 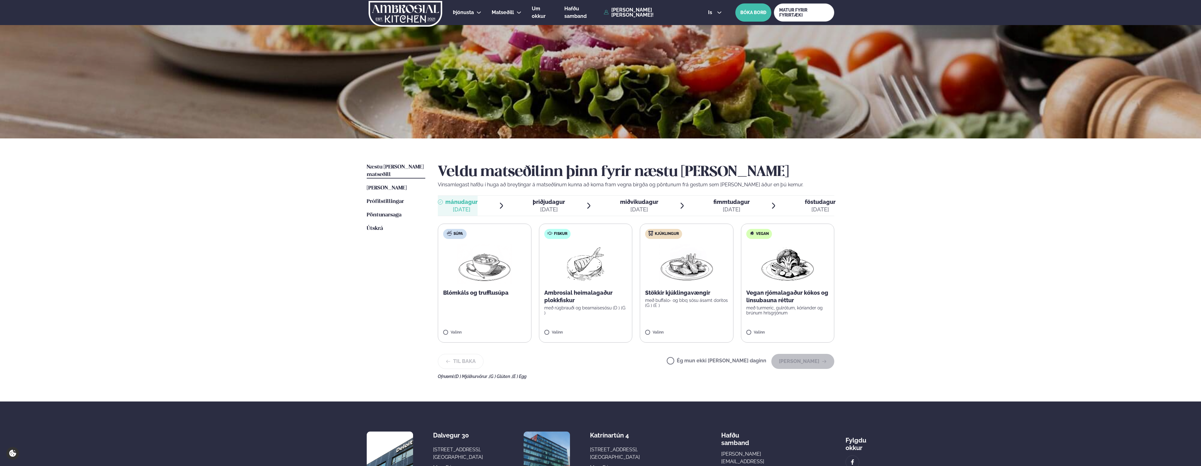 What do you see at coordinates (732, 202) in the screenshot?
I see `span: fimmtudagur` at bounding box center [732, 202].